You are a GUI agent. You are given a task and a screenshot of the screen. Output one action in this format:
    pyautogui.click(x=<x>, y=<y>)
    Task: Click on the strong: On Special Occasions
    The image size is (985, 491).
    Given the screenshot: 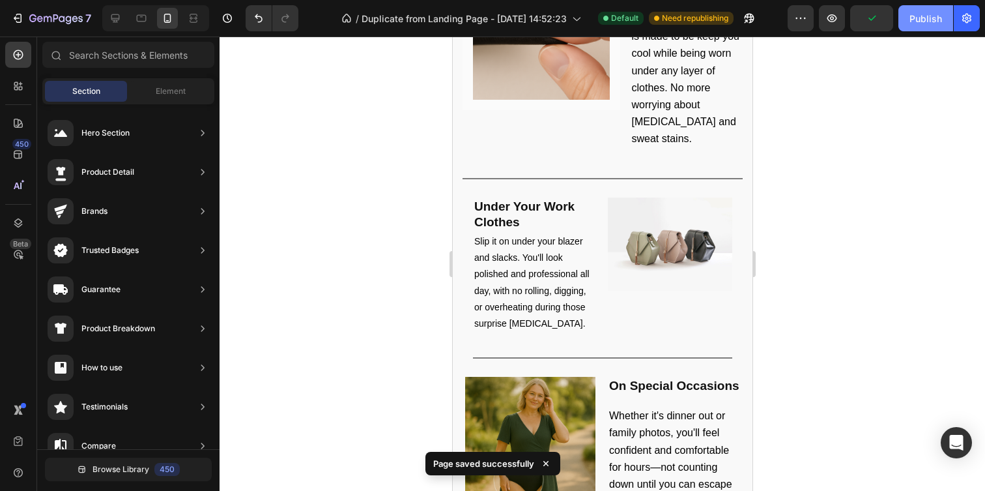 What is the action you would take?
    pyautogui.click(x=221, y=349)
    